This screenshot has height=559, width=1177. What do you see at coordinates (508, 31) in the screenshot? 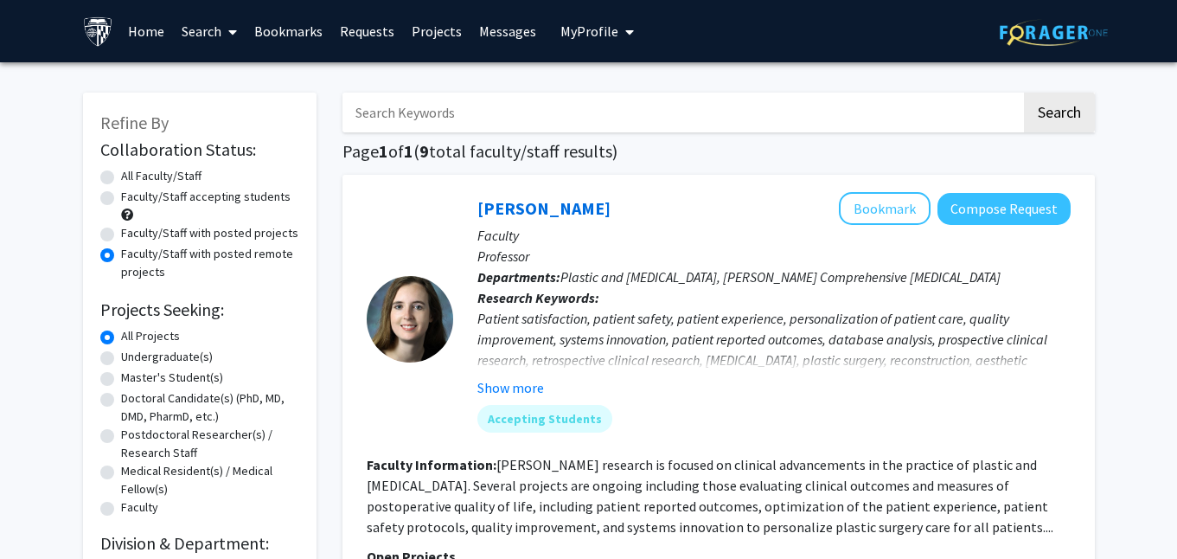
I see `a: Messages` at bounding box center [508, 31].